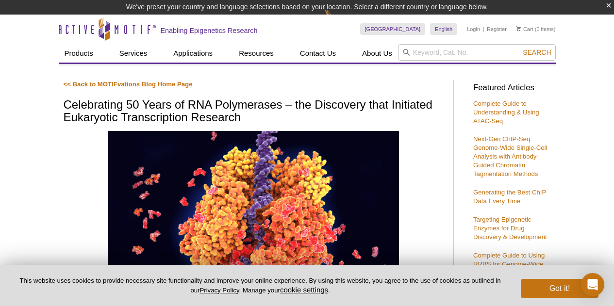 The image size is (614, 306). What do you see at coordinates (133, 53) in the screenshot?
I see `a: Services` at bounding box center [133, 53].